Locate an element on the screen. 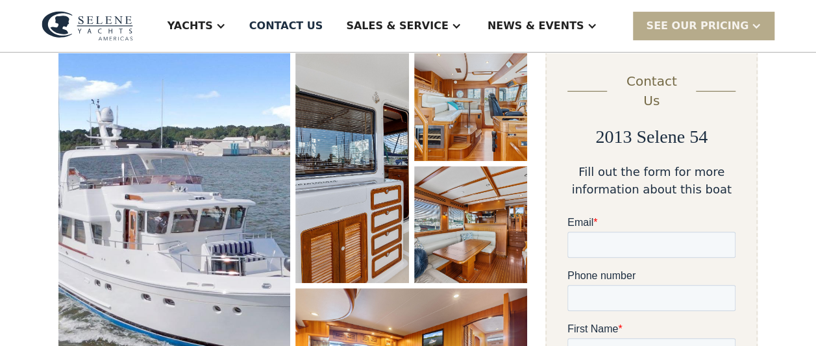  img: logo is located at coordinates (87, 26).